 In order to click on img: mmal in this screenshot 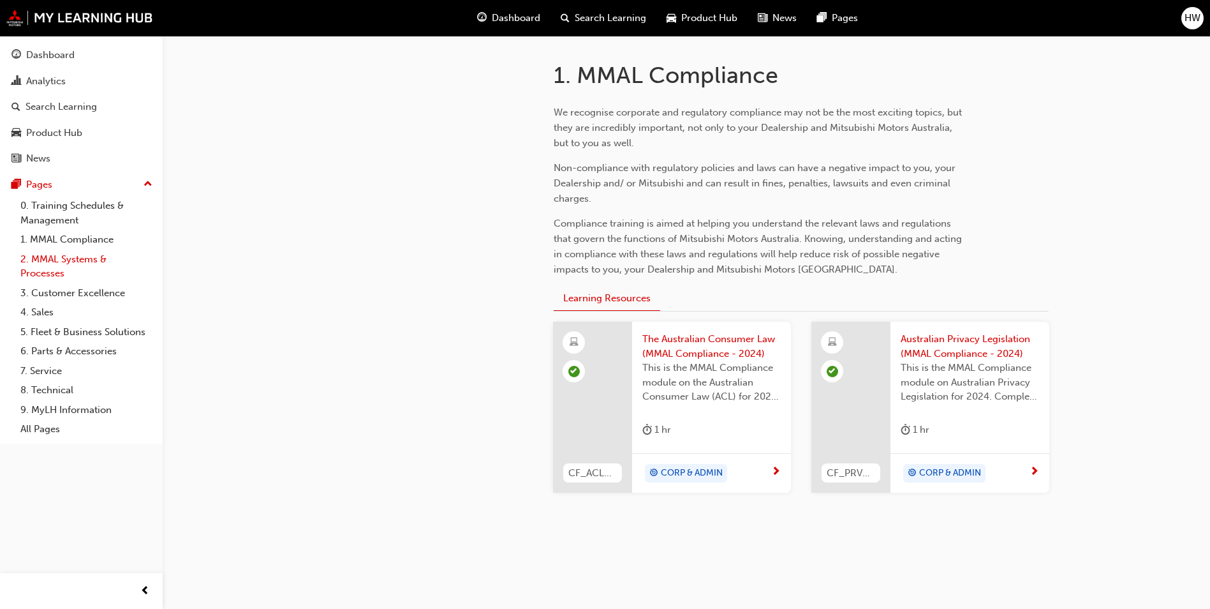, I will do `click(80, 18)`.